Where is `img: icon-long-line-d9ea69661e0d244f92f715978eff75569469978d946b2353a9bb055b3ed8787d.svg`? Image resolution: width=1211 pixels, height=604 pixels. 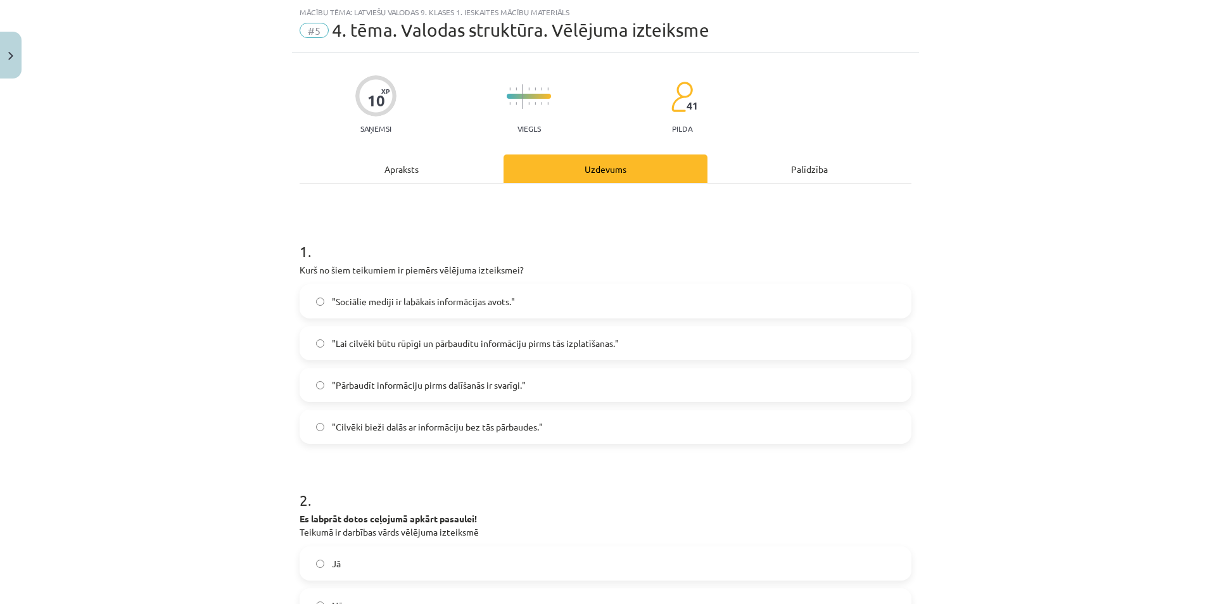
img: icon-long-line-d9ea69661e0d244f92f715978eff75569469978d946b2353a9bb055b3ed8787d.svg is located at coordinates (523, 96).